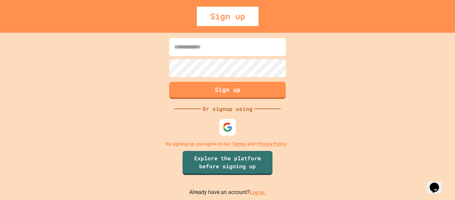 The width and height of the screenshot is (455, 200). Describe the element at coordinates (227, 163) in the screenshot. I see `a: Explore the platform before signing up` at that location.